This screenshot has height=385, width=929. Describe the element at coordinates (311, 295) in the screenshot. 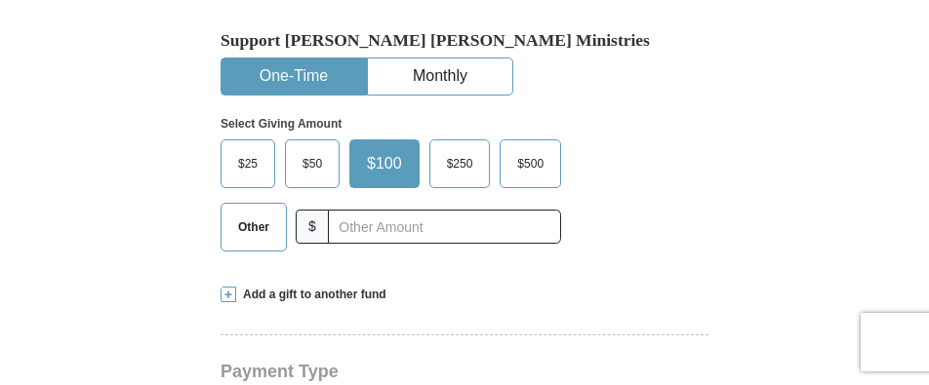

I see `span: Add a gift to another fund` at that location.